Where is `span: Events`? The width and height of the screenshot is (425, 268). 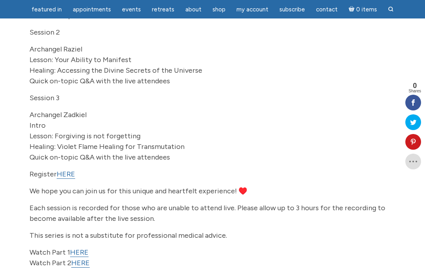 span: Events is located at coordinates (131, 9).